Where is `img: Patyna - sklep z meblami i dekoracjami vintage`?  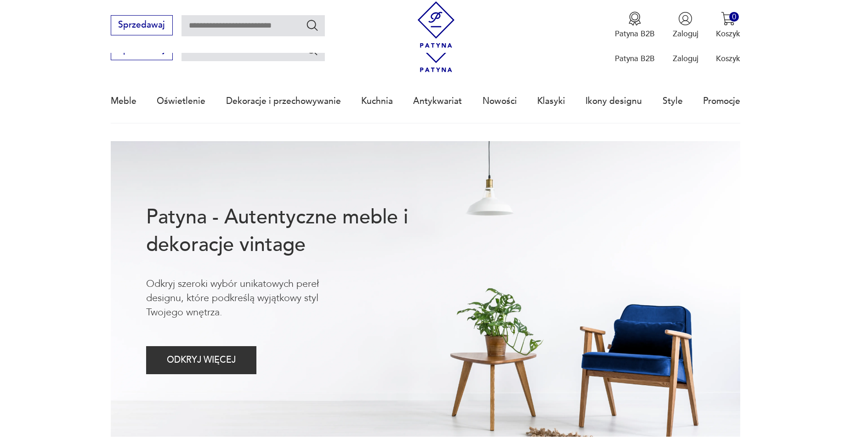
img: Patyna - sklep z meblami i dekoracjami vintage is located at coordinates (436, 24).